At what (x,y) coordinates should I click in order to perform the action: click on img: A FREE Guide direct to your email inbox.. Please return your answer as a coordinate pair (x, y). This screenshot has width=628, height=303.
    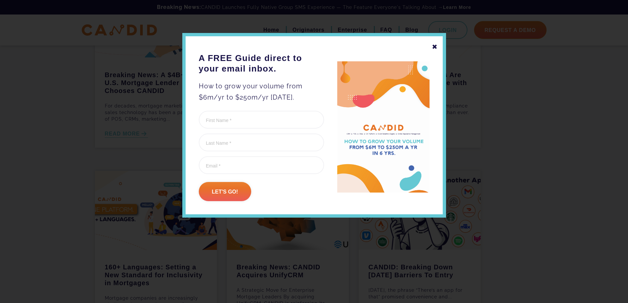
    Looking at the image, I should click on (383, 127).